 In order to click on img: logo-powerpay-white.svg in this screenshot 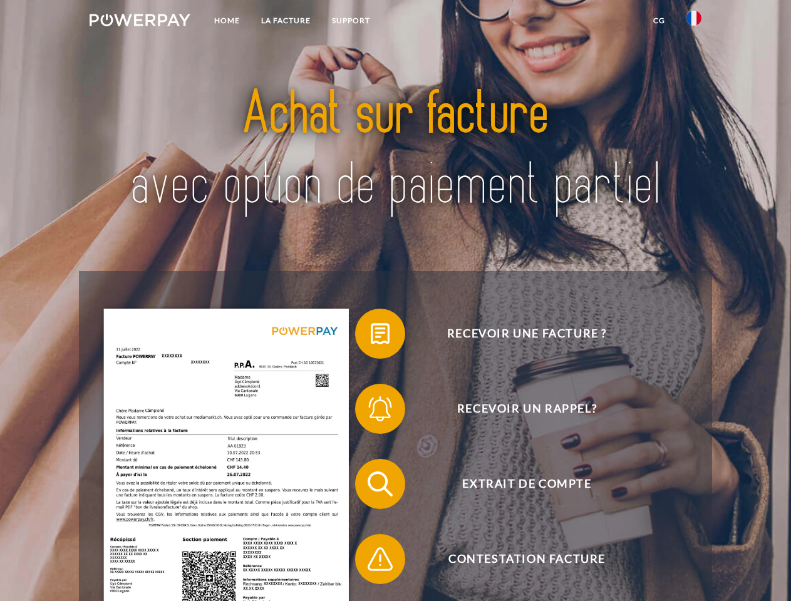, I will do `click(140, 20)`.